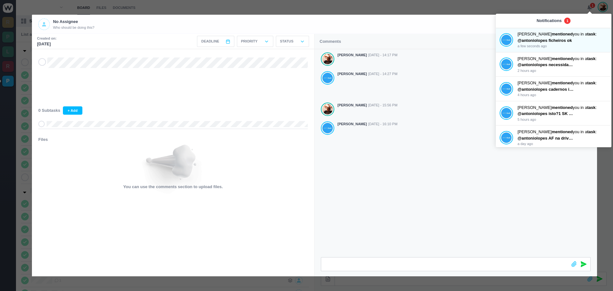 The image size is (613, 291). Describe the element at coordinates (549, 21) in the screenshot. I see `p: Notifications` at that location.